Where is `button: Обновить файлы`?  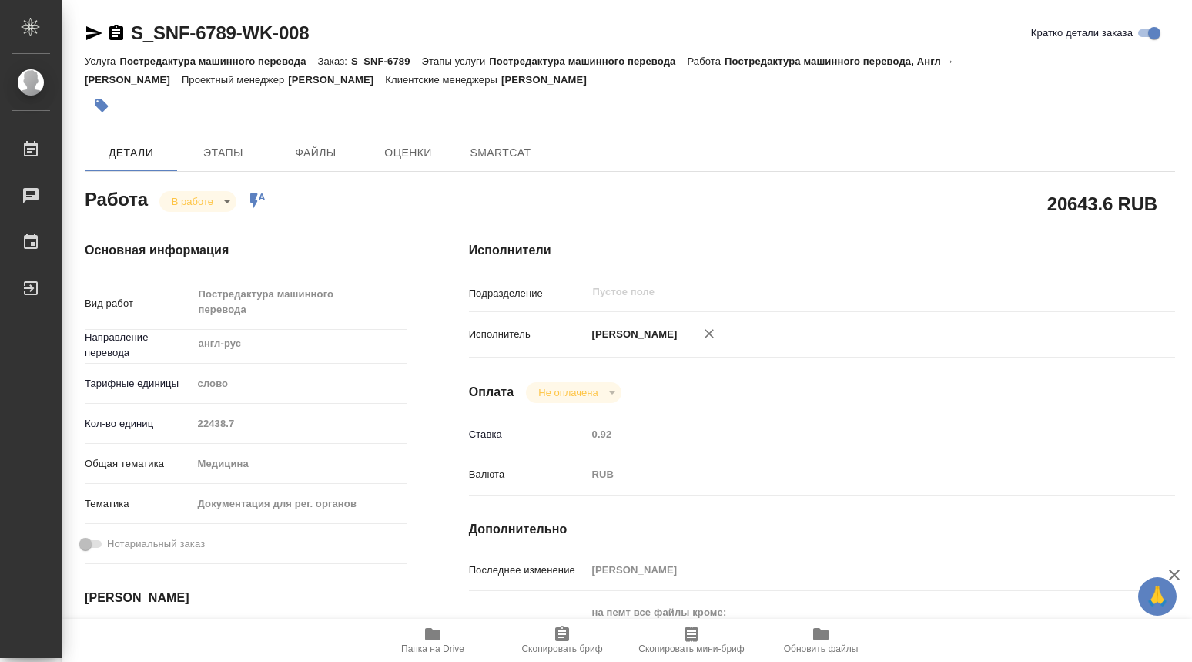 button: Обновить файлы is located at coordinates (821, 640).